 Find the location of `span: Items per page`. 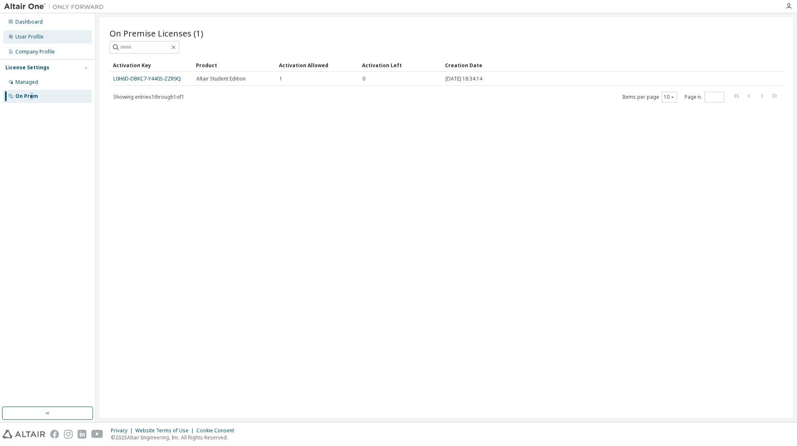

span: Items per page is located at coordinates (650, 97).